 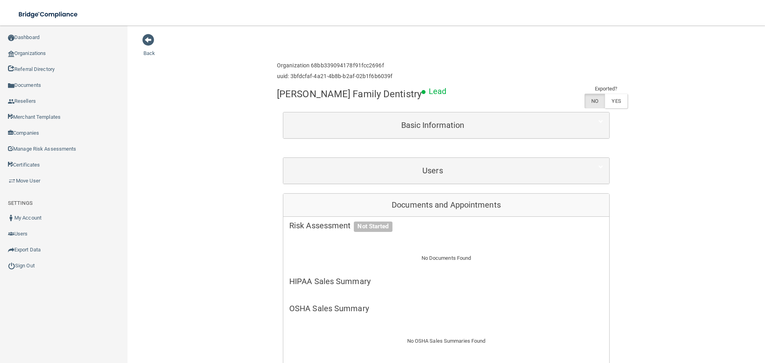 What do you see at coordinates (446, 225) in the screenshot?
I see `h5: Risk Assessment` at bounding box center [446, 225].